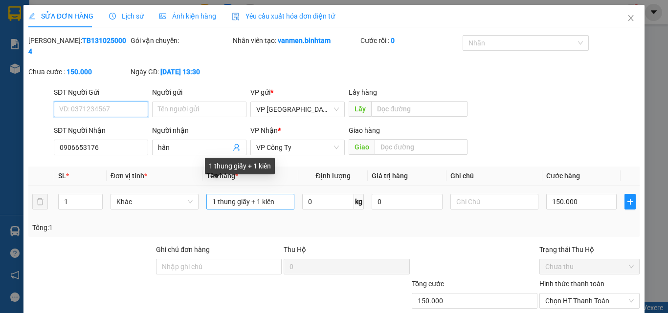 The image size is (668, 313). What do you see at coordinates (361, 147) in the screenshot?
I see `span: Giao` at bounding box center [361, 147].